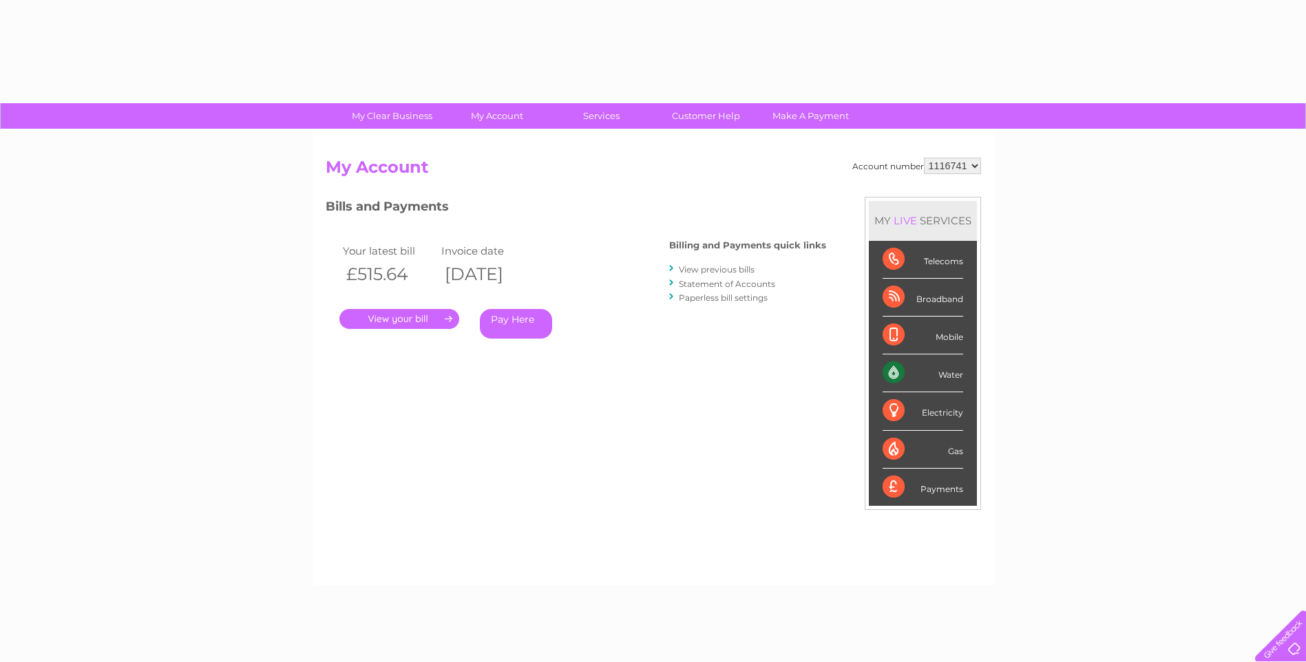 This screenshot has height=662, width=1306. Describe the element at coordinates (922, 487) in the screenshot. I see `div: Payments` at that location.